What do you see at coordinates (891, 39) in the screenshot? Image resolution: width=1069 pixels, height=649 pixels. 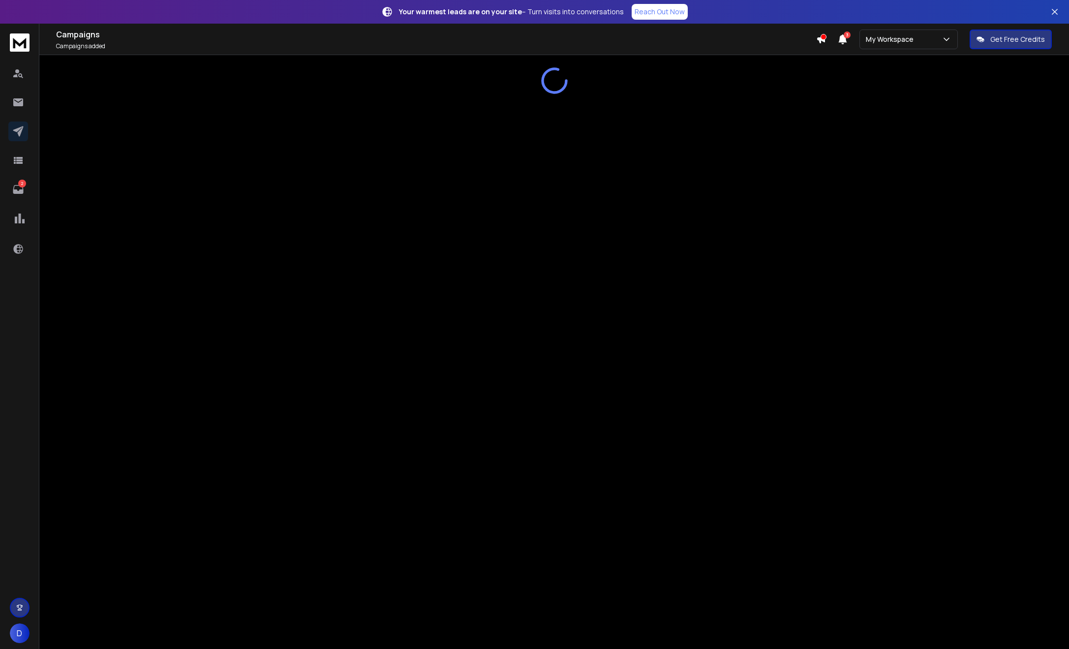 I see `p: My Workspace` at bounding box center [891, 39].